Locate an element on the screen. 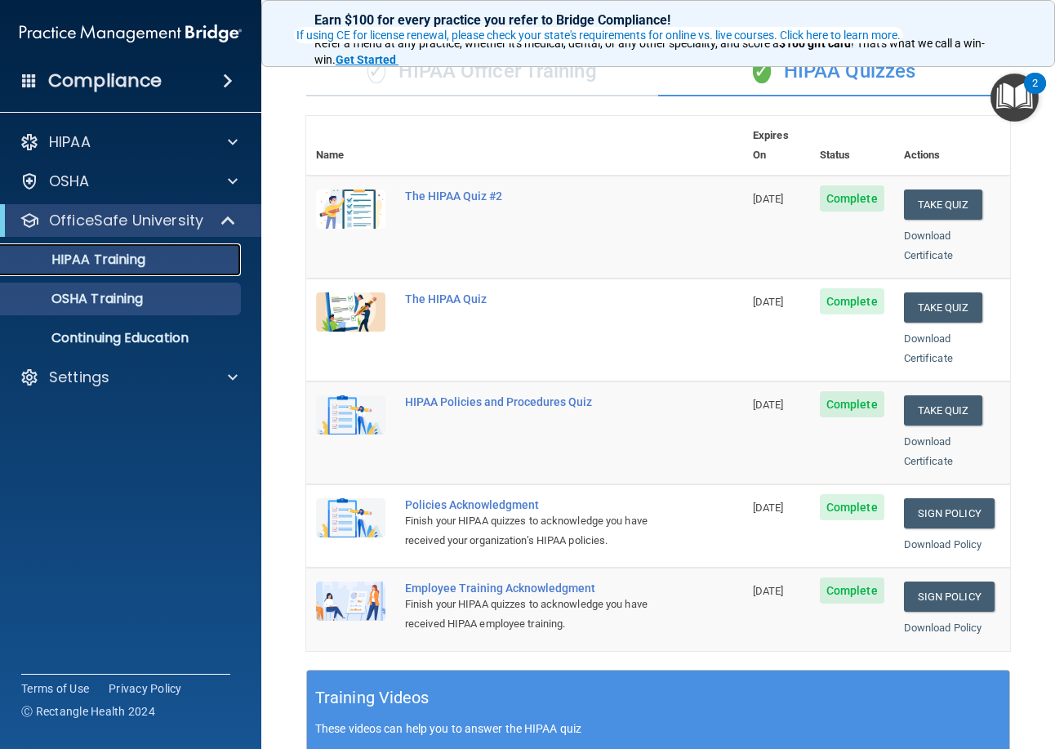 This screenshot has height=749, width=1055. p: OfficeSafe University is located at coordinates (126, 221).